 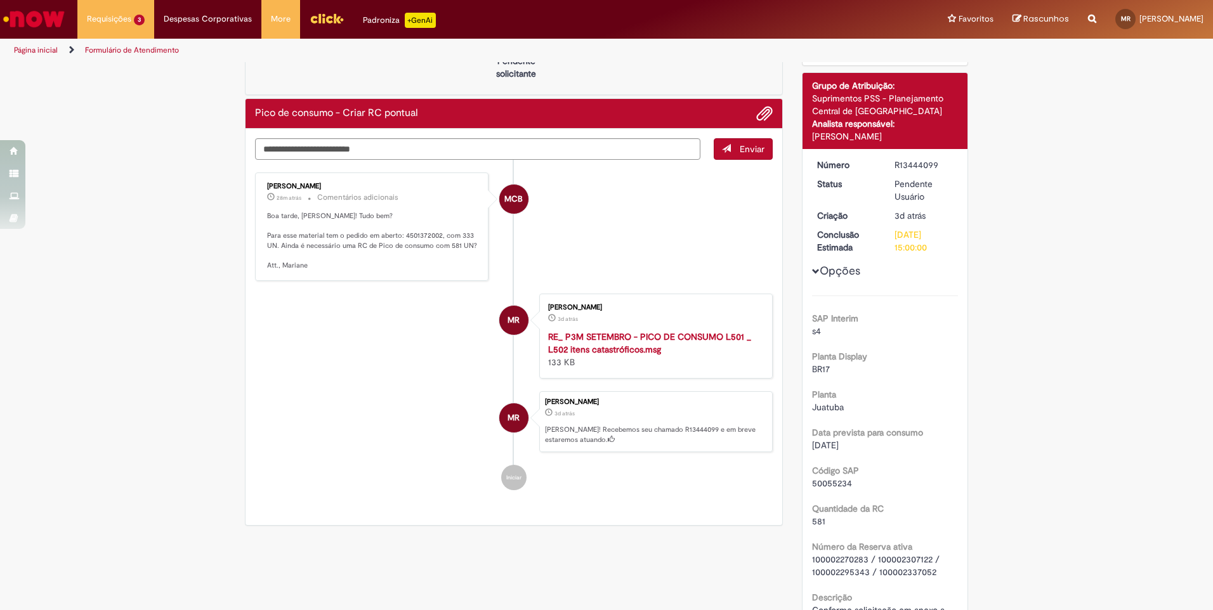 What do you see at coordinates (650, 343) in the screenshot?
I see `a: RE_ P3M SETEMBRO - PICO DE CONSUMO L501 _ L502 itens catastróficos.msg` at bounding box center [650, 343].